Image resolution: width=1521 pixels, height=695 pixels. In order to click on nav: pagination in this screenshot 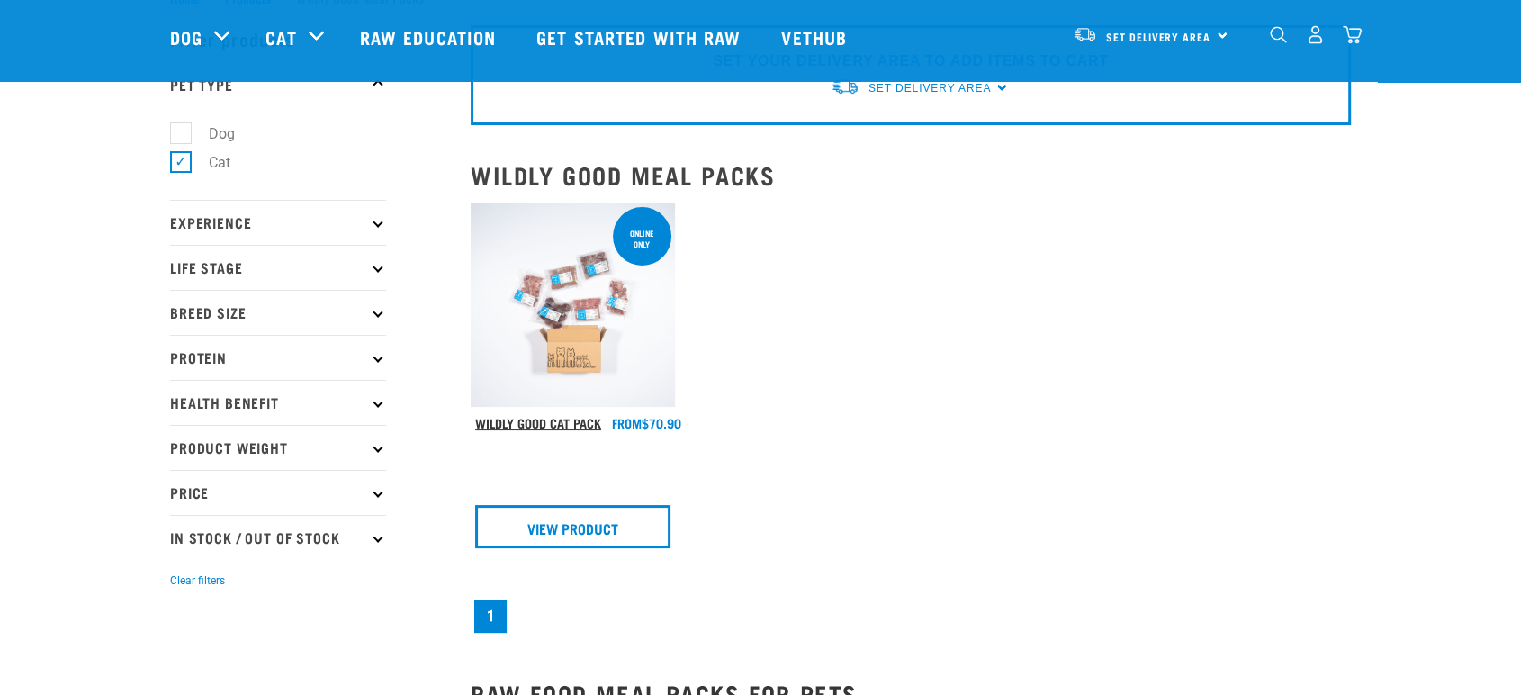, I will do `click(911, 617)`.